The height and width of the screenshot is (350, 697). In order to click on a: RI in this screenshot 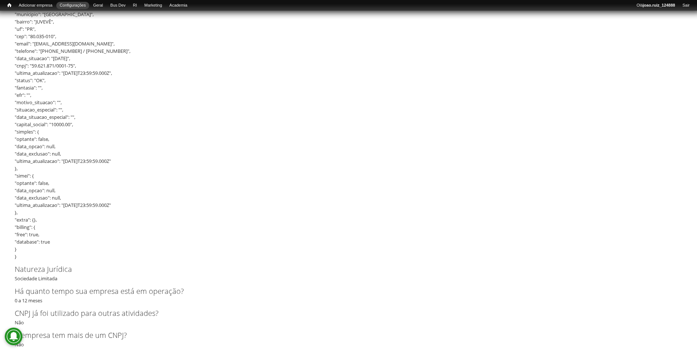, I will do `click(135, 6)`.